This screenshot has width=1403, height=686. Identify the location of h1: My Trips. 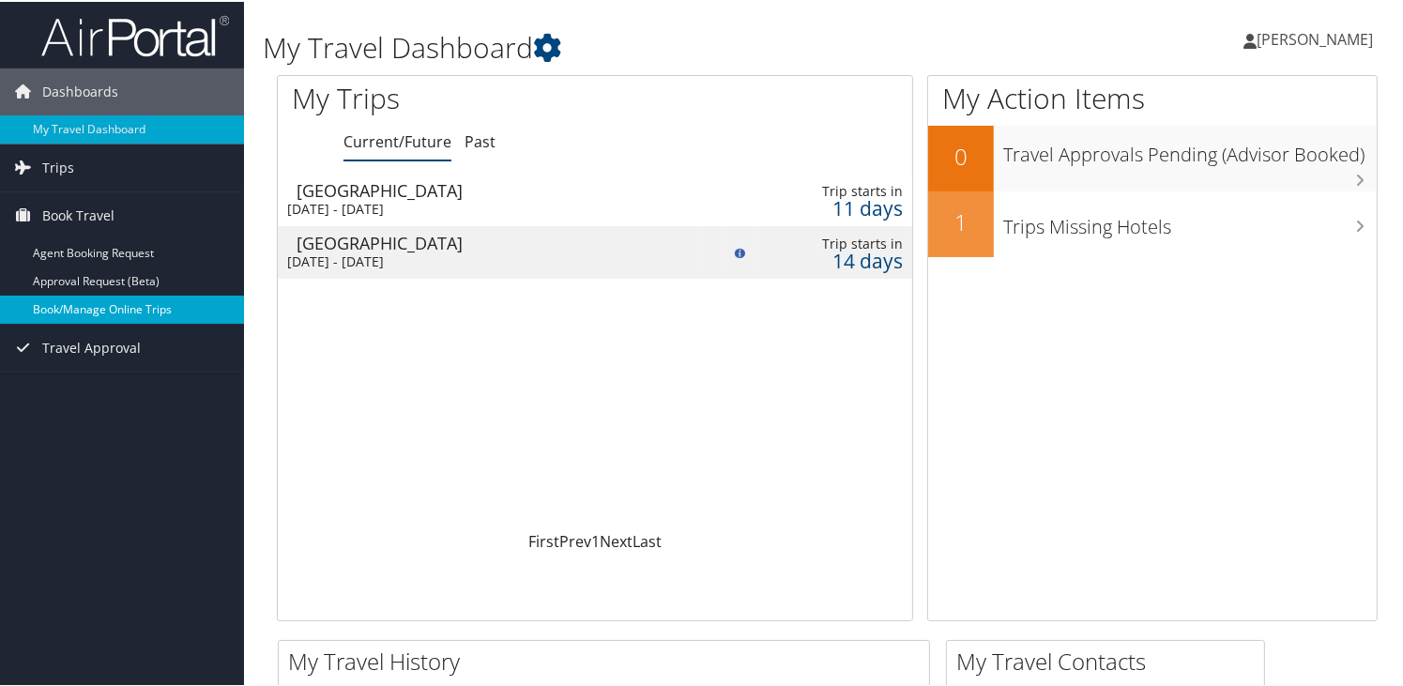
(463, 97).